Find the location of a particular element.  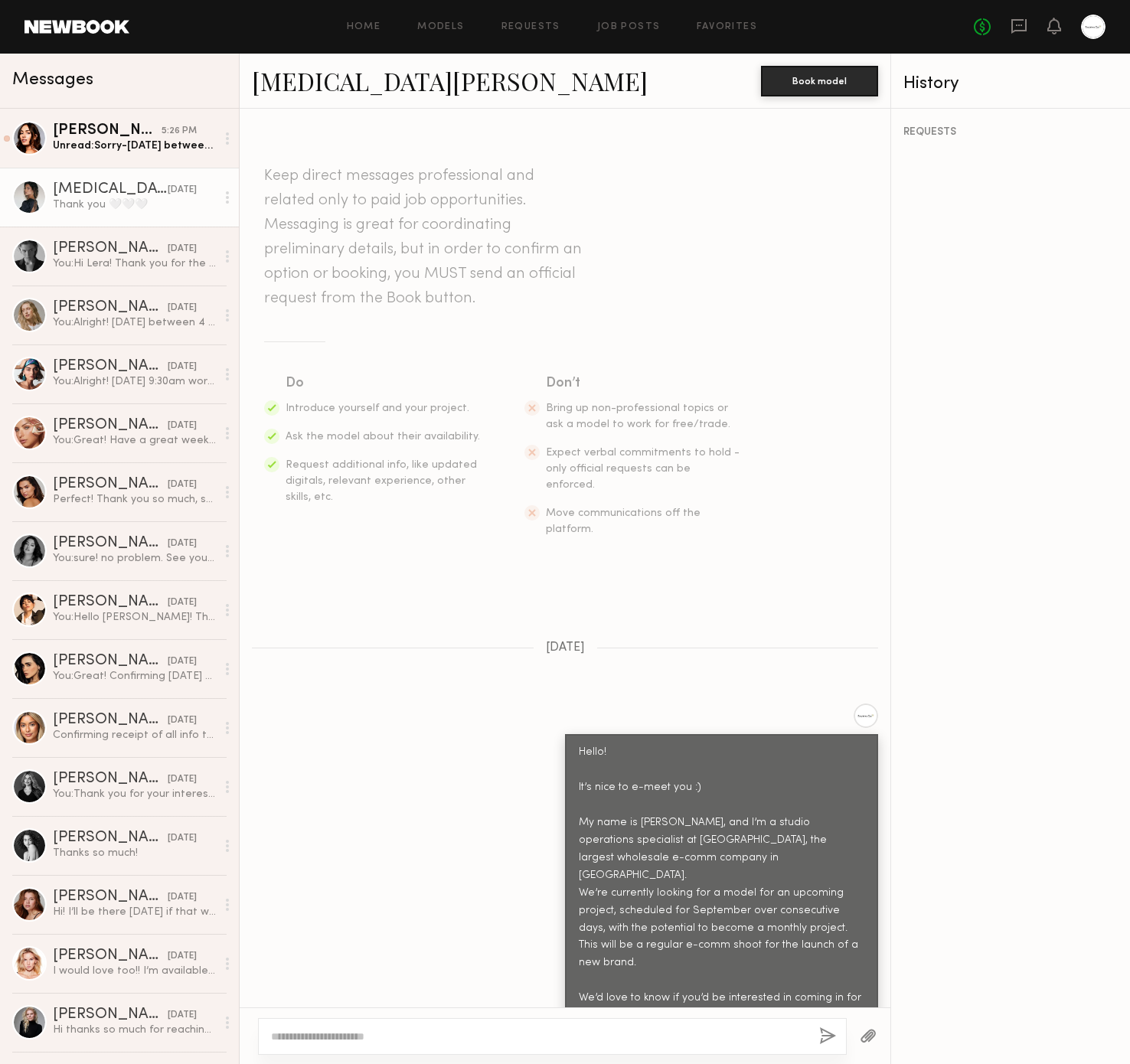

a: Book model is located at coordinates (820, 80).